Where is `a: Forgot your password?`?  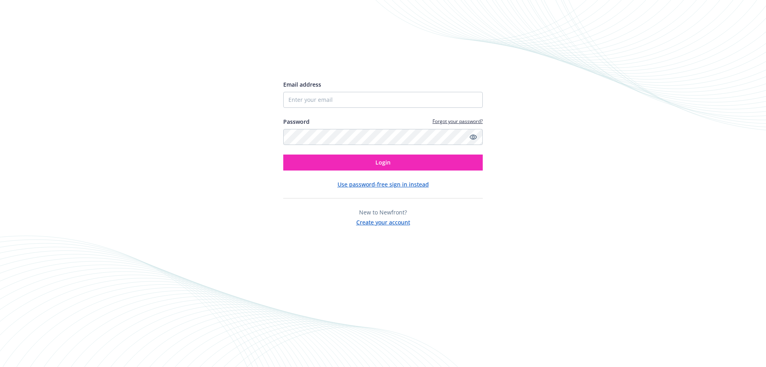 a: Forgot your password? is located at coordinates (457, 121).